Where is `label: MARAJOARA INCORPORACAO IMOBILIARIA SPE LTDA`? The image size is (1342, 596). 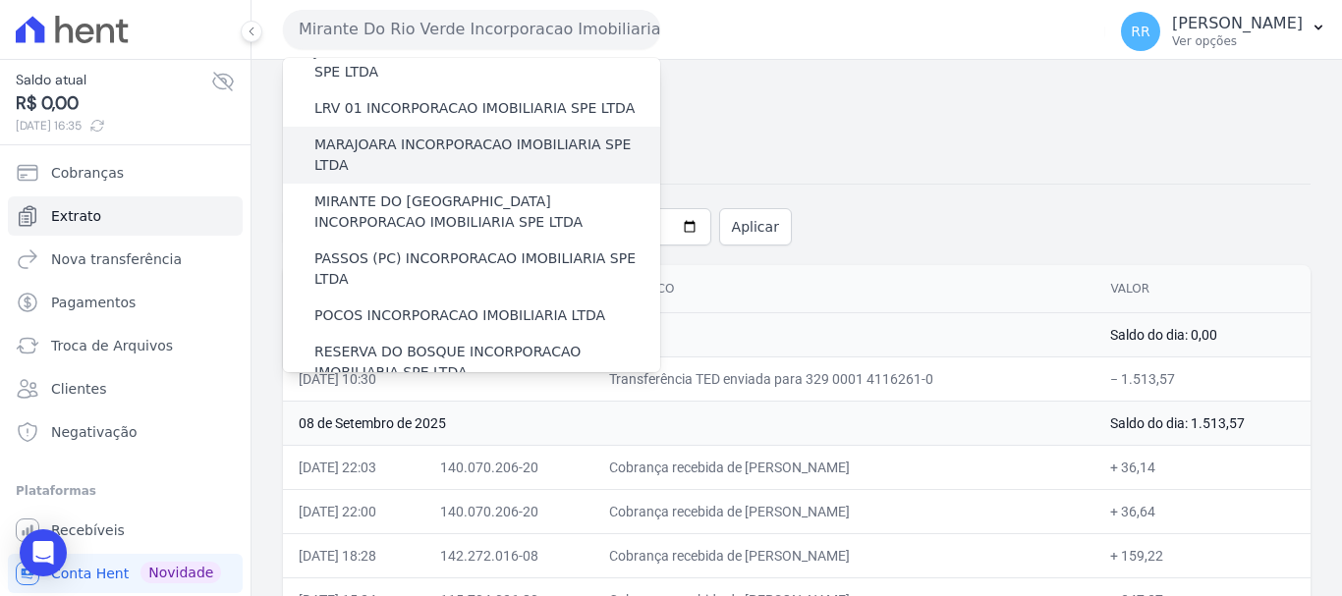
label: MARAJOARA INCORPORACAO IMOBILIARIA SPE LTDA is located at coordinates (487, 155).